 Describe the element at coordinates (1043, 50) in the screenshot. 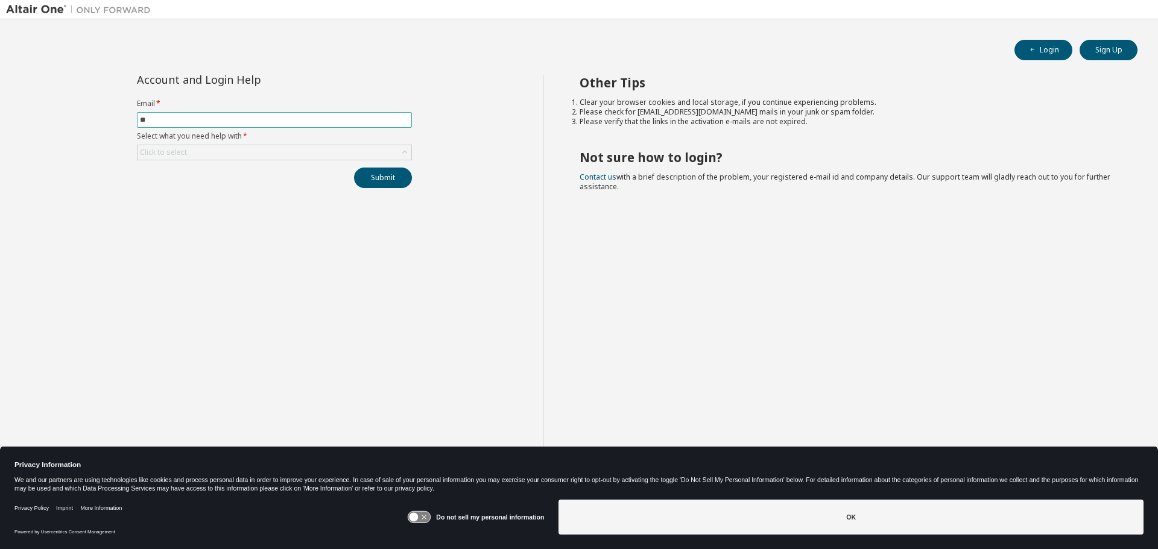

I see `button: Login` at that location.